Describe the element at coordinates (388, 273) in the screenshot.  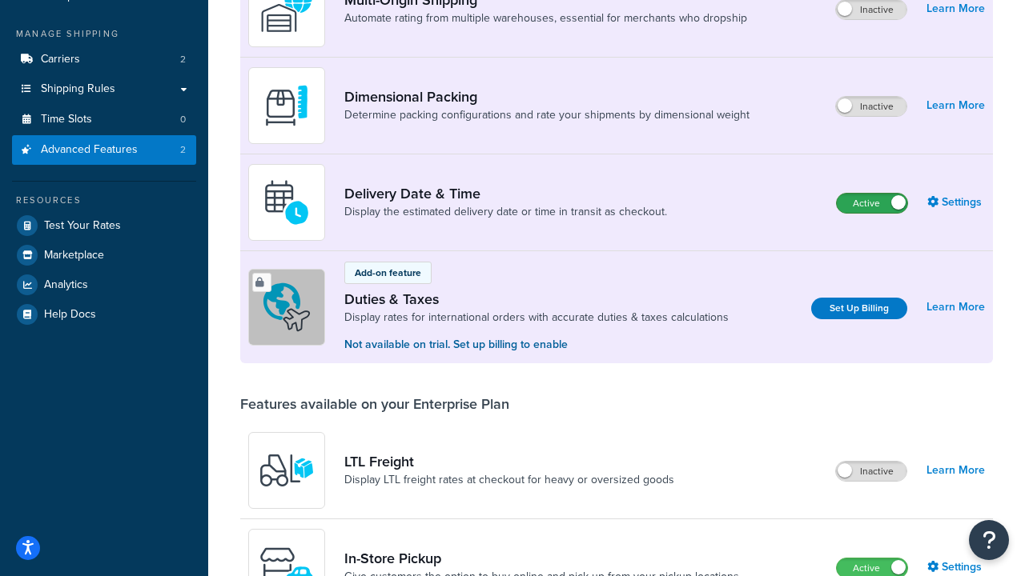
I see `p: Add-on feature` at that location.